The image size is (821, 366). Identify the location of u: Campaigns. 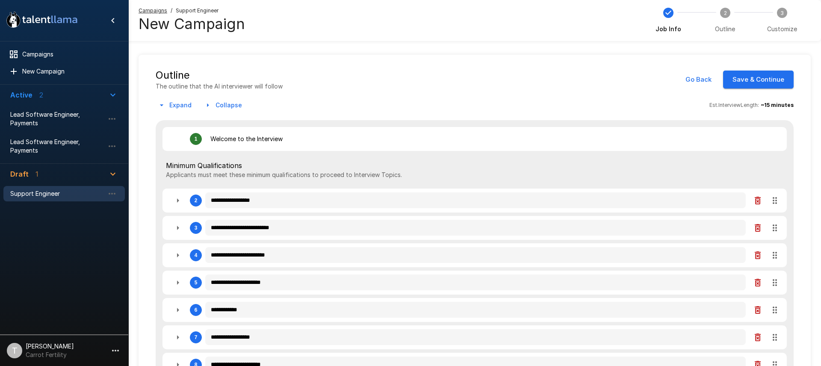
(153, 10).